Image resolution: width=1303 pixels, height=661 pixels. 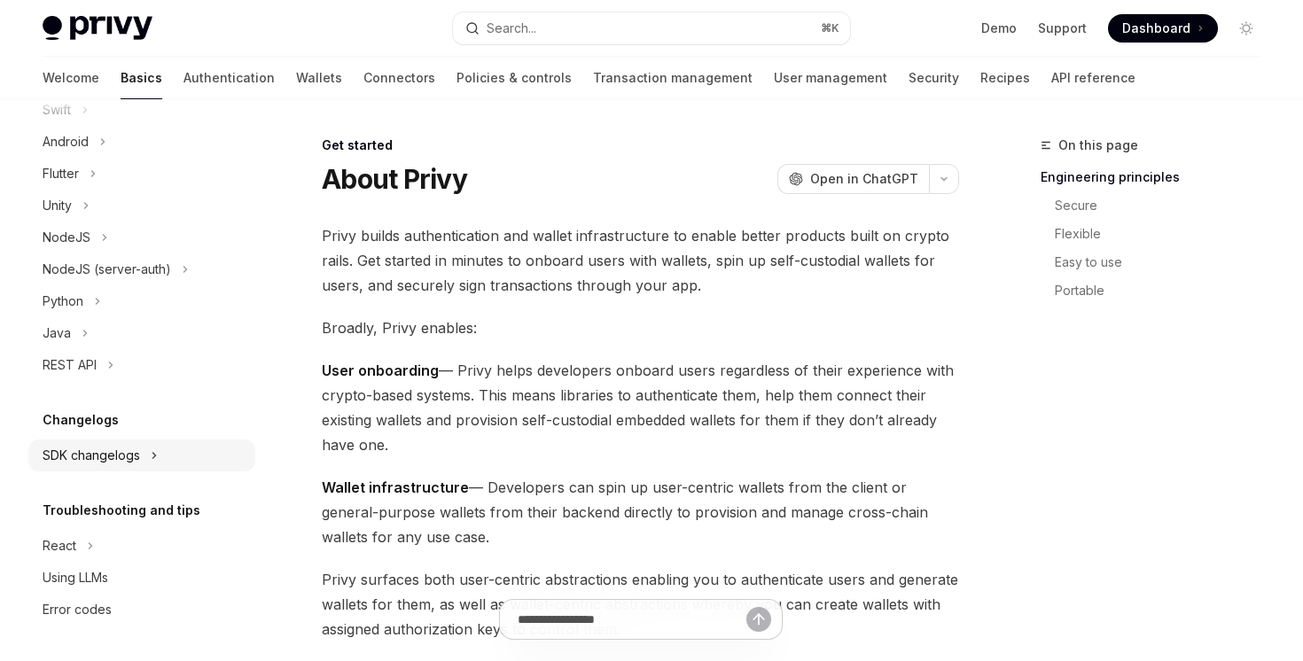 I want to click on button: Send message, so click(x=759, y=620).